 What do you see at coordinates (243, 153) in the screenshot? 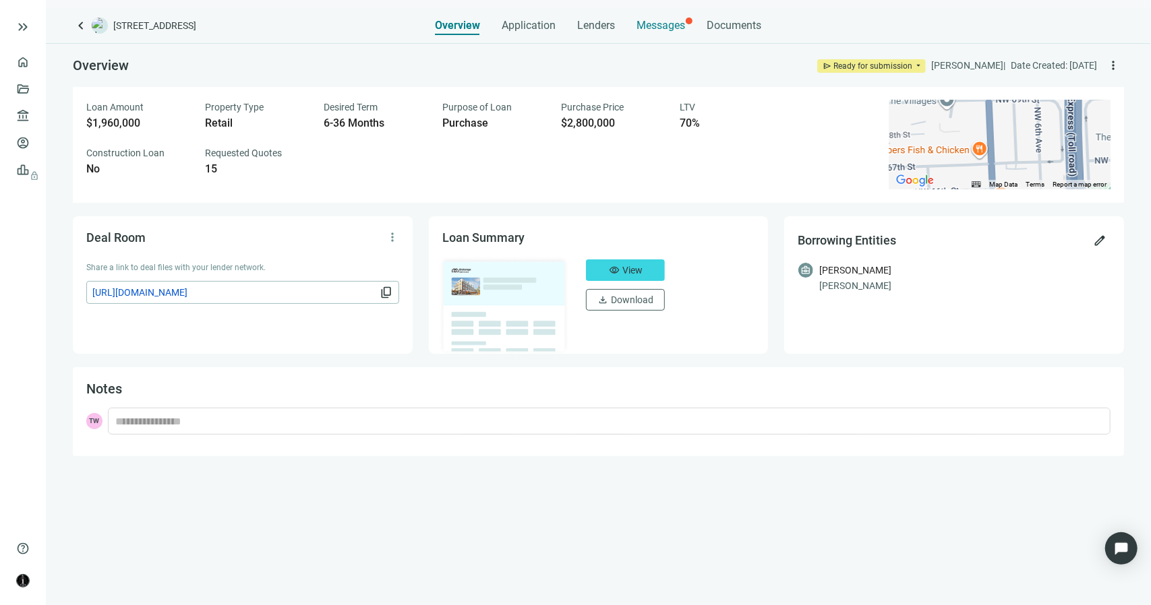
I see `span: Requested Quotes` at bounding box center [243, 153].